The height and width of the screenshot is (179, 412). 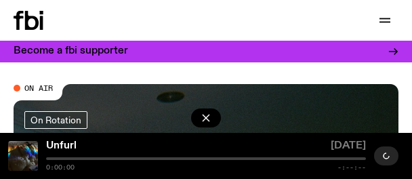 I want to click on a: On Rotation, so click(x=56, y=120).